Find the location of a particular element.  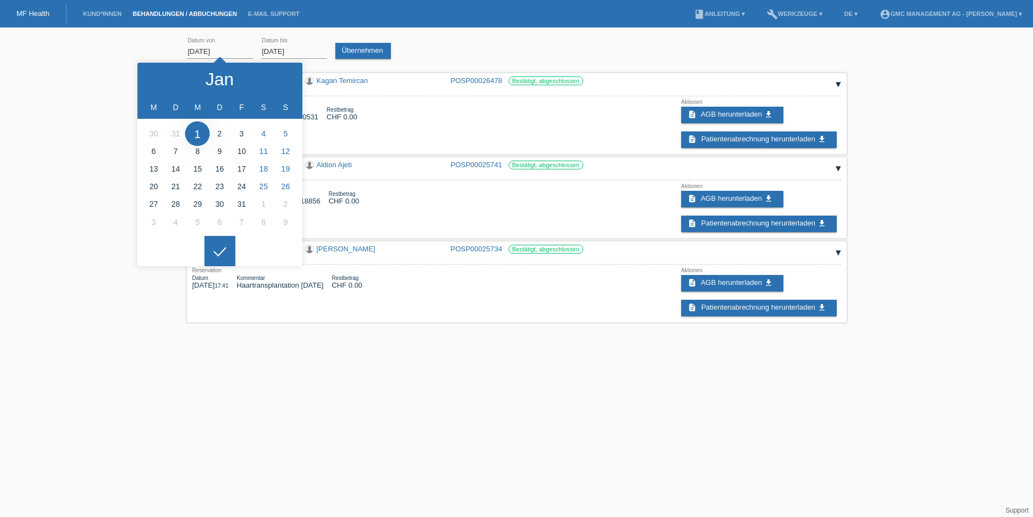

a: MF Health is located at coordinates (33, 13).